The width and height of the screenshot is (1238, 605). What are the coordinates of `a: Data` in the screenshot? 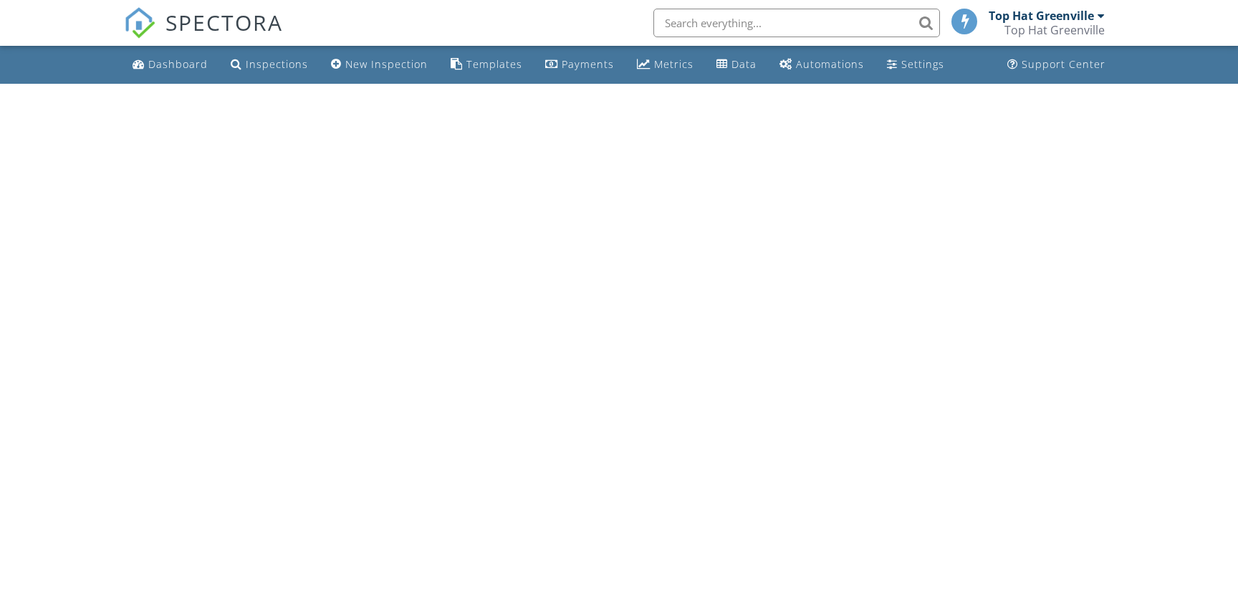 It's located at (737, 64).